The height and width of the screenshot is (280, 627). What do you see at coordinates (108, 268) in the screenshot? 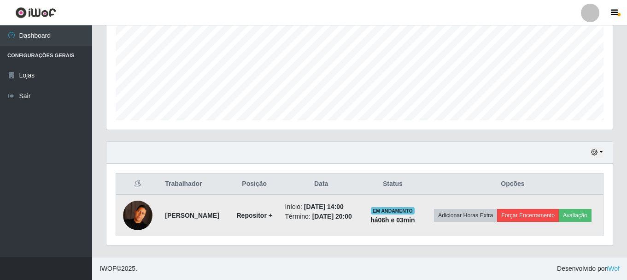
I see `span: IWOF` at bounding box center [108, 268].